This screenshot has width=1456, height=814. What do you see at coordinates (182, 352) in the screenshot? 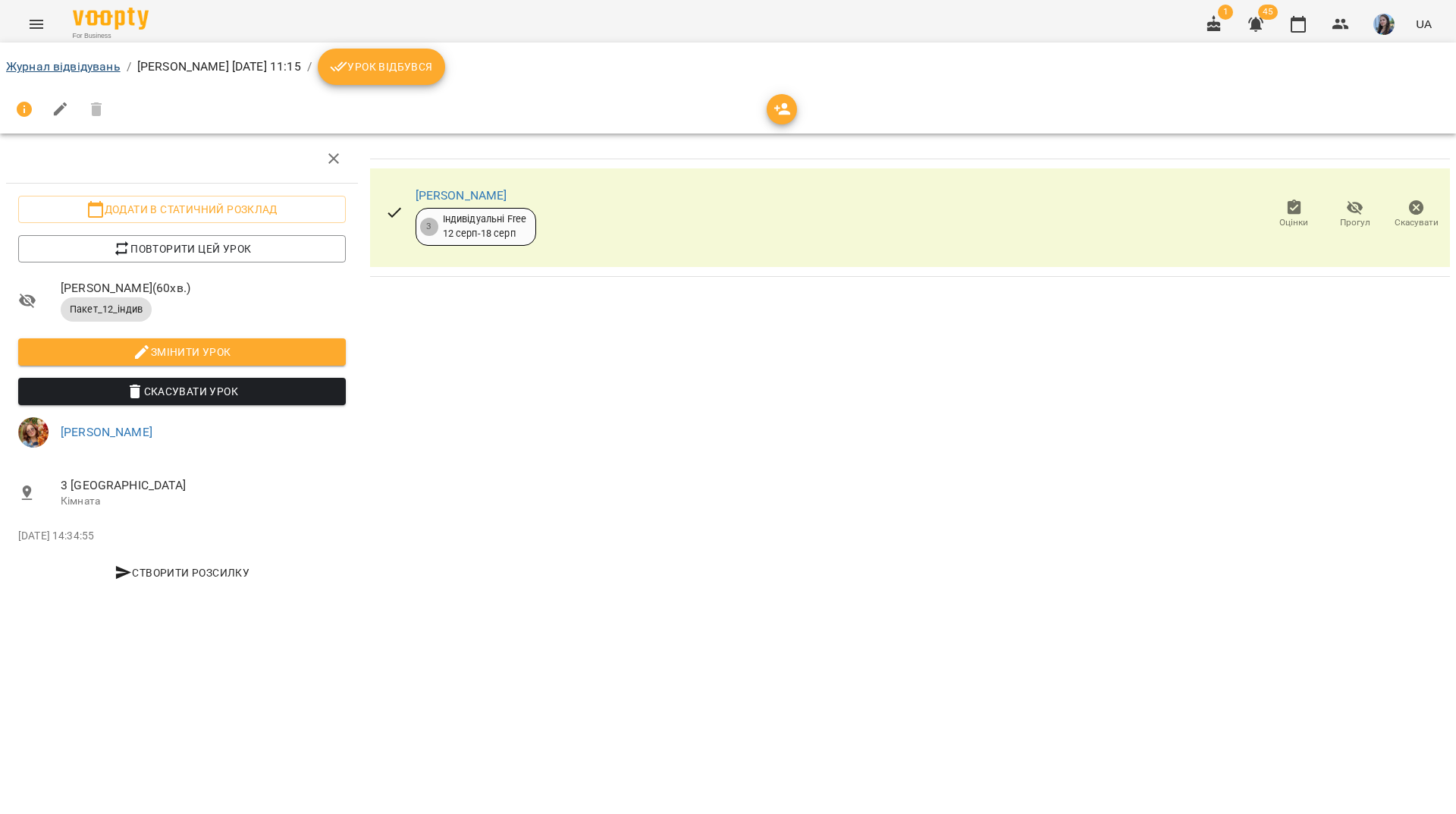
I see `span: Змінити урок` at bounding box center [182, 352].